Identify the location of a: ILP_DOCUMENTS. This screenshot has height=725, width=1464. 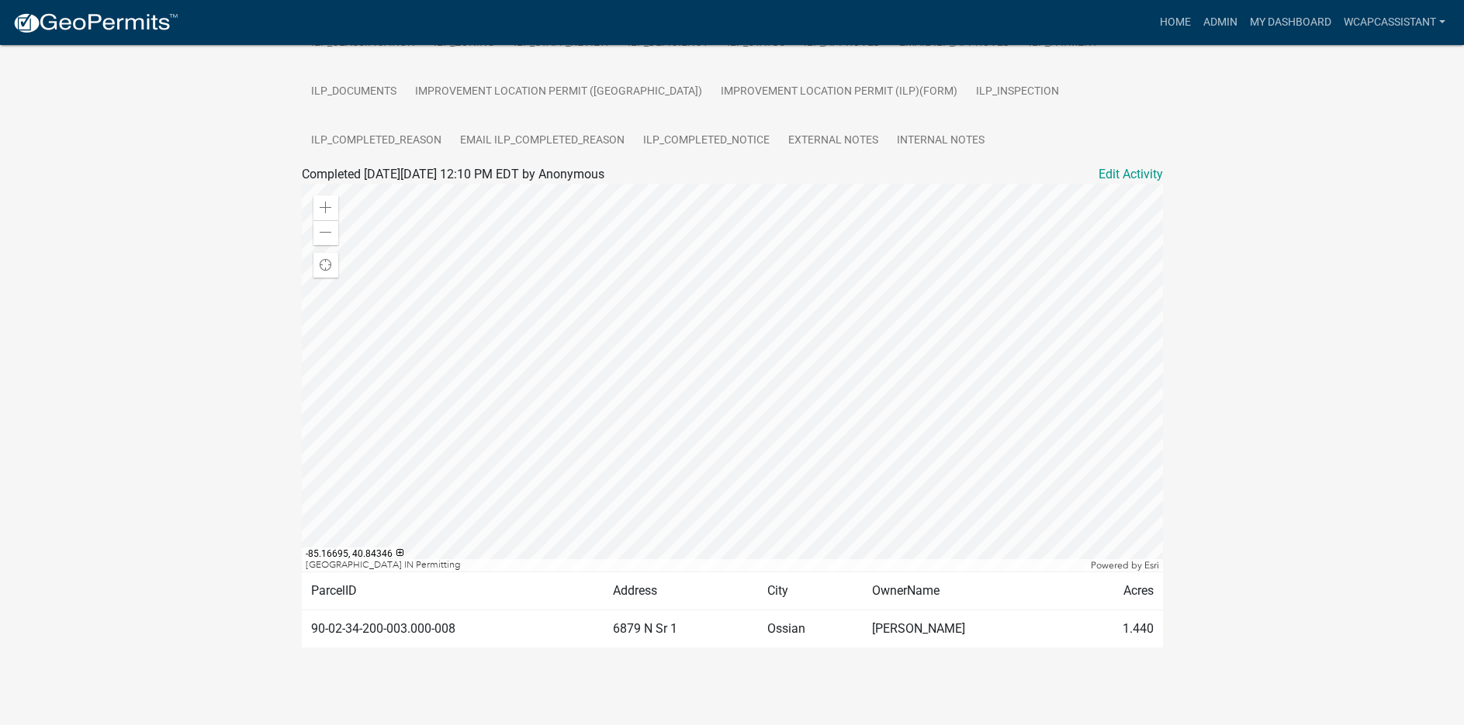
(354, 92).